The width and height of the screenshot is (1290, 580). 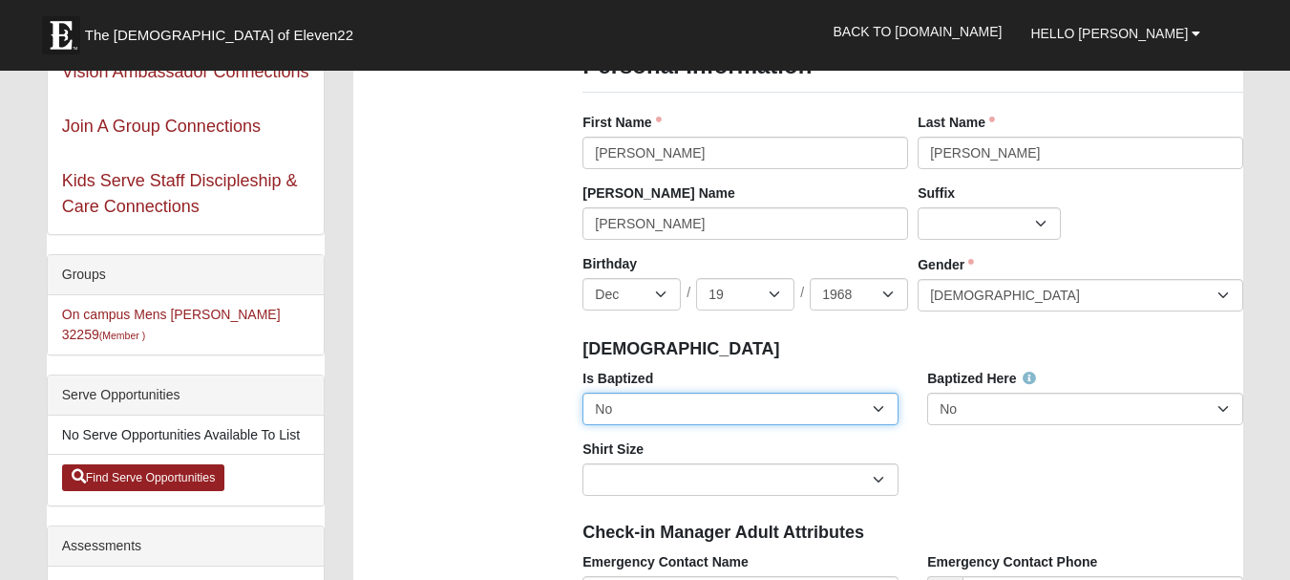 I want to click on div: Groups, so click(x=185, y=275).